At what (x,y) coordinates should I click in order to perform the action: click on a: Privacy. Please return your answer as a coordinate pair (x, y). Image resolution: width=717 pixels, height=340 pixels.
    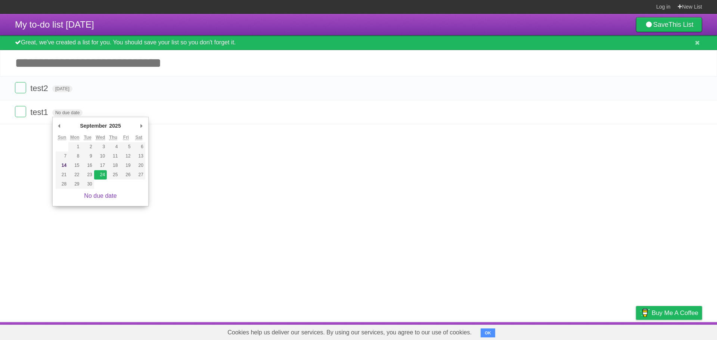
    Looking at the image, I should click on (636, 331).